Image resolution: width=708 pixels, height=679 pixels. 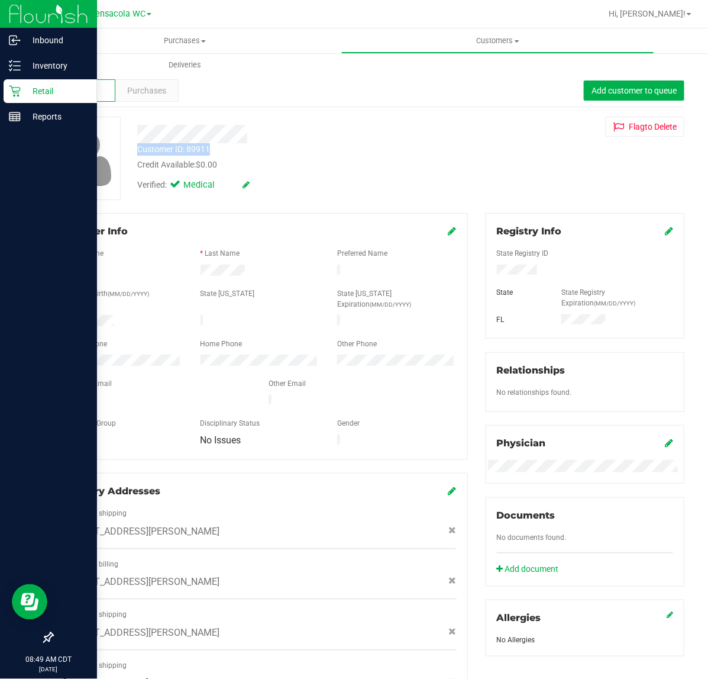 I want to click on p: Inventory, so click(x=56, y=66).